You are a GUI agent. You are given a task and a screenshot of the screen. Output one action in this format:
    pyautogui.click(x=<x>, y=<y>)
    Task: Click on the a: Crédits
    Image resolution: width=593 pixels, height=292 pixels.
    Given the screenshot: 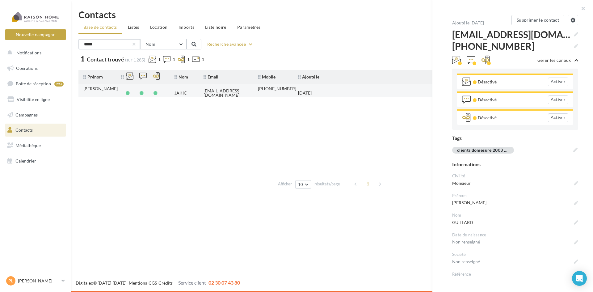 What is the action you would take?
    pyautogui.click(x=166, y=283)
    